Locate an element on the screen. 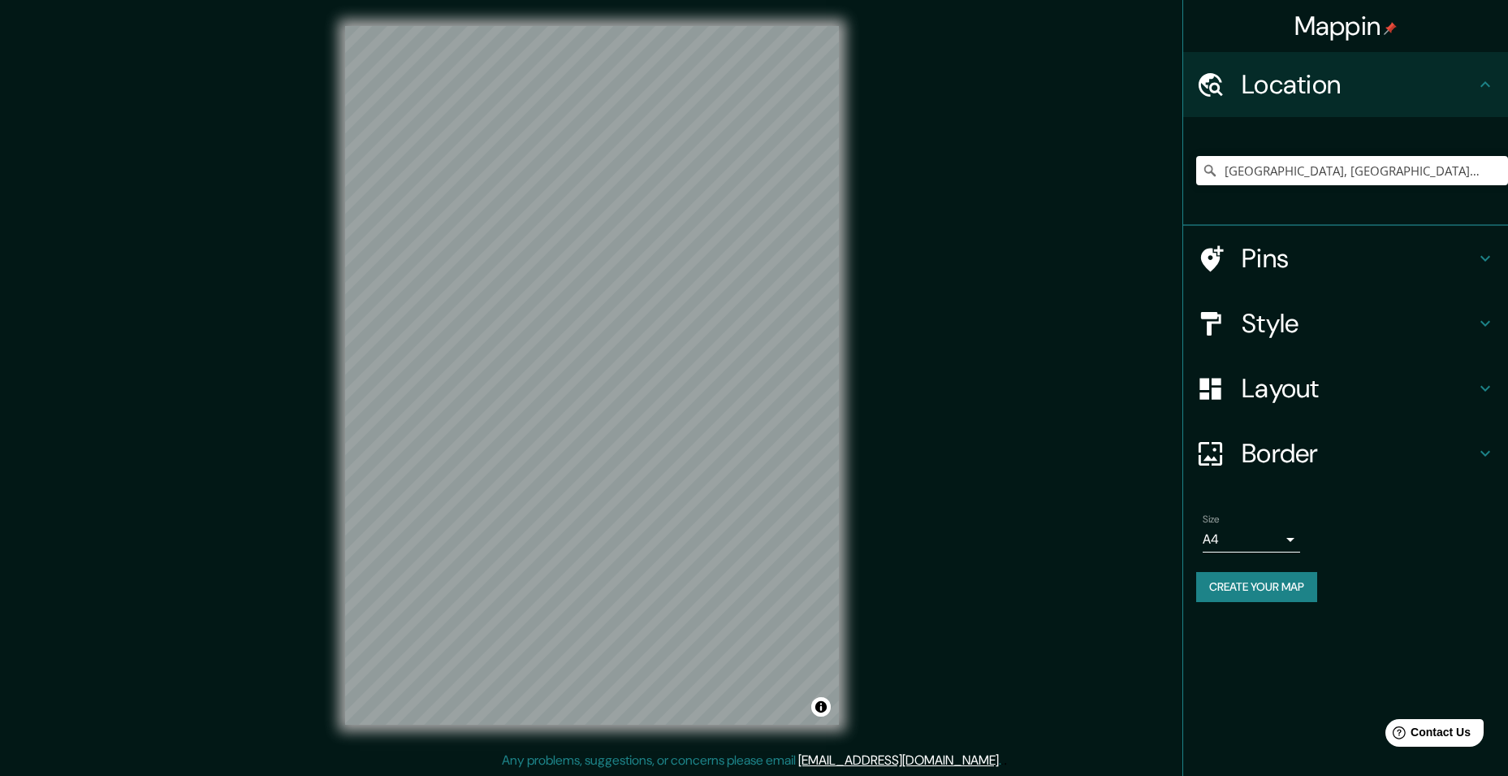  div: Location is located at coordinates (1346, 84).